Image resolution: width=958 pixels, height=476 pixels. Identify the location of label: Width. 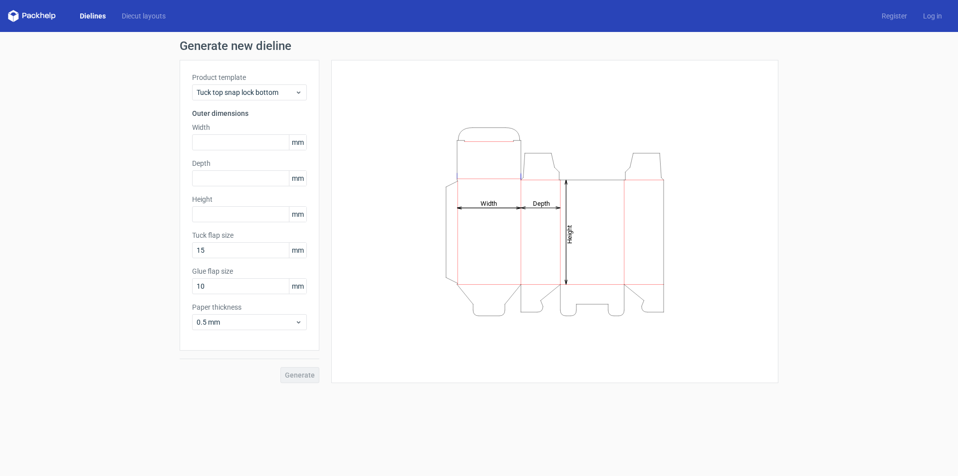
(250, 127).